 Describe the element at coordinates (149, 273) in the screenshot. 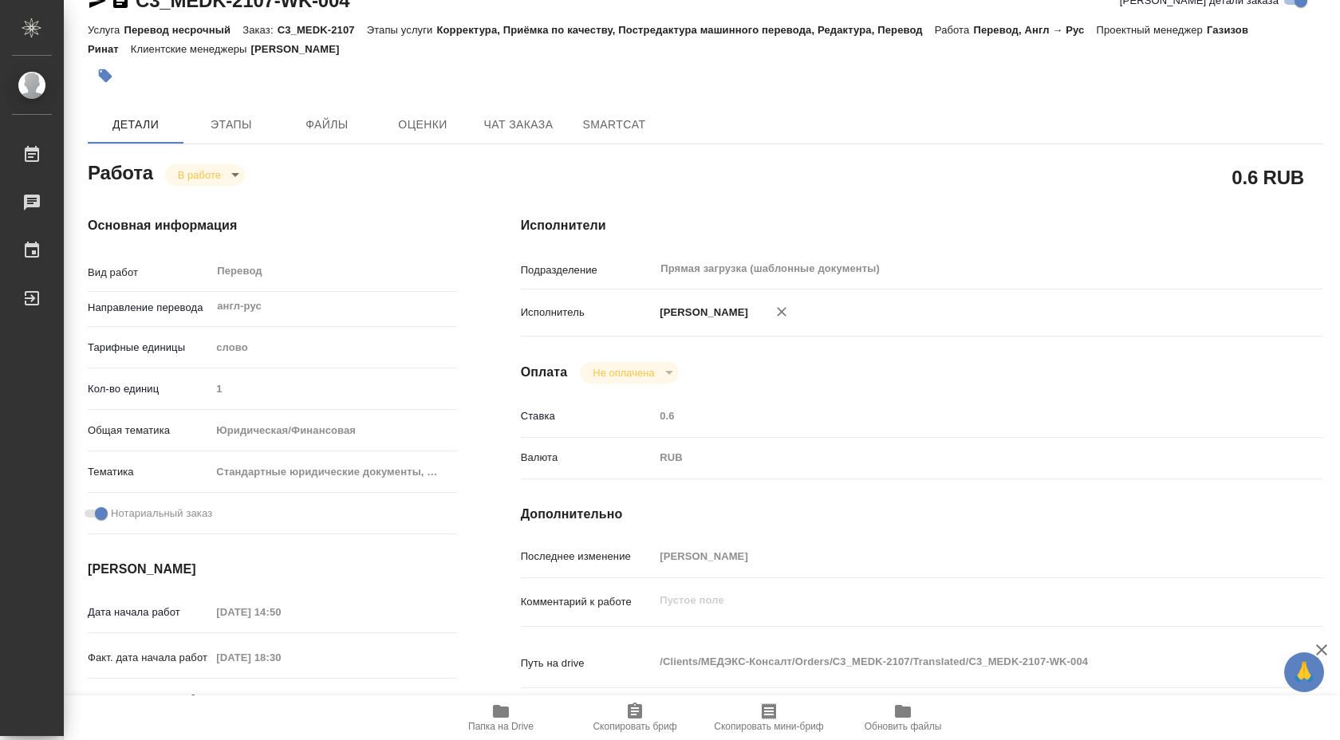

I see `p: Вид работ` at that location.